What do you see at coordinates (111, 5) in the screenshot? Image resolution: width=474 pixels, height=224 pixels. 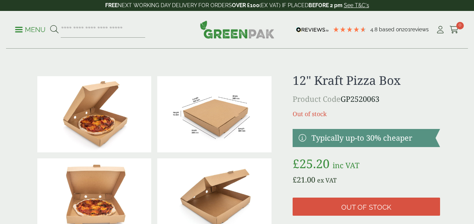 I see `strong: FREE` at bounding box center [111, 5].